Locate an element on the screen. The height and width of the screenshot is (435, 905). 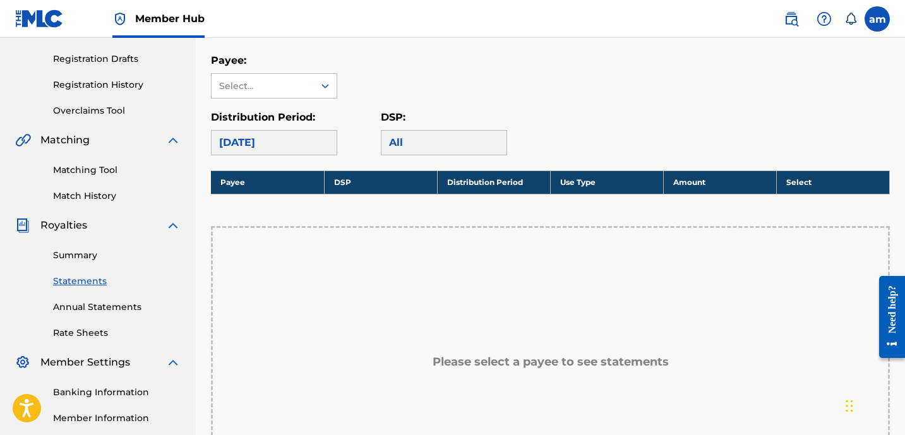
img: MLC Logo is located at coordinates (39, 18).